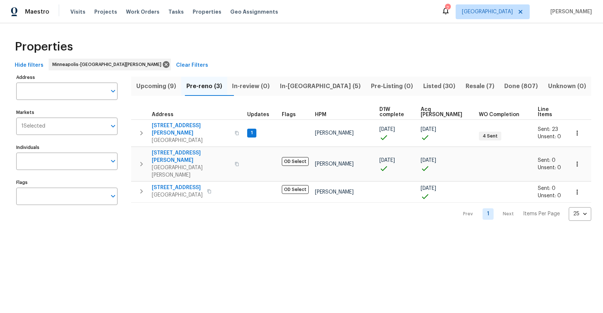 The image size is (603, 313). Describe the element at coordinates (447, 8) in the screenshot. I see `div: 7` at that location.